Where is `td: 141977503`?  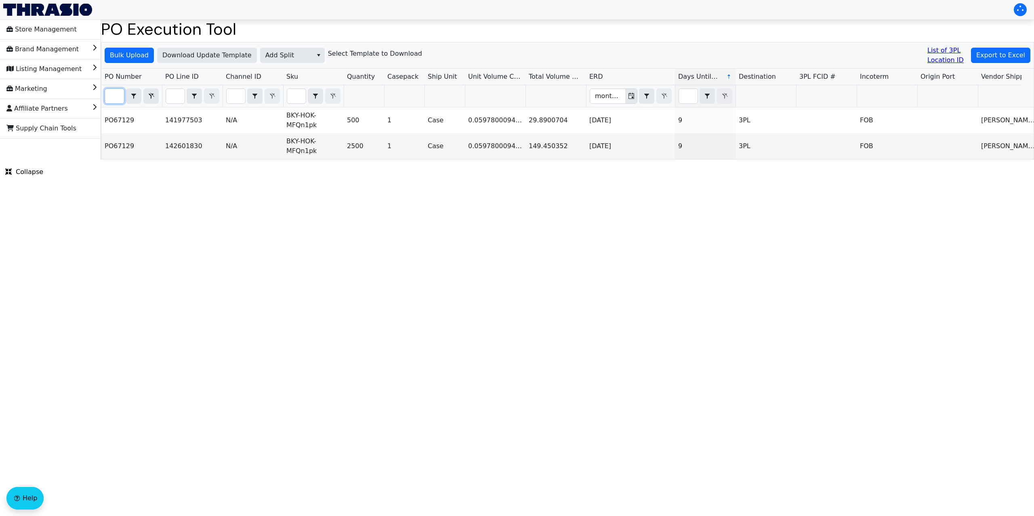
td: 141977503 is located at coordinates (192, 120).